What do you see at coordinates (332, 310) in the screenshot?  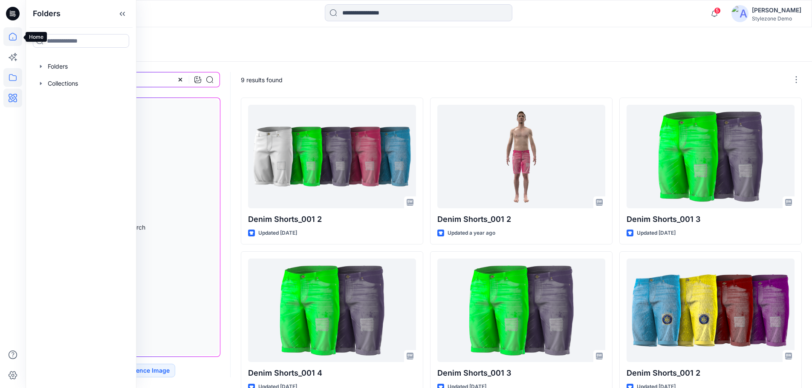 I see `a: Denim Shorts_001 4` at bounding box center [332, 310].